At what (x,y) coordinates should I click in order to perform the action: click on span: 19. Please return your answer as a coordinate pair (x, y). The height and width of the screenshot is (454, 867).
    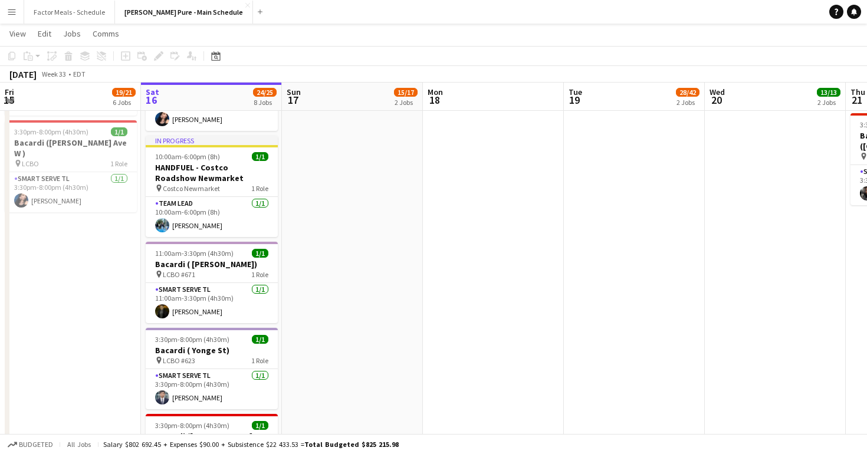
    Looking at the image, I should click on (574, 100).